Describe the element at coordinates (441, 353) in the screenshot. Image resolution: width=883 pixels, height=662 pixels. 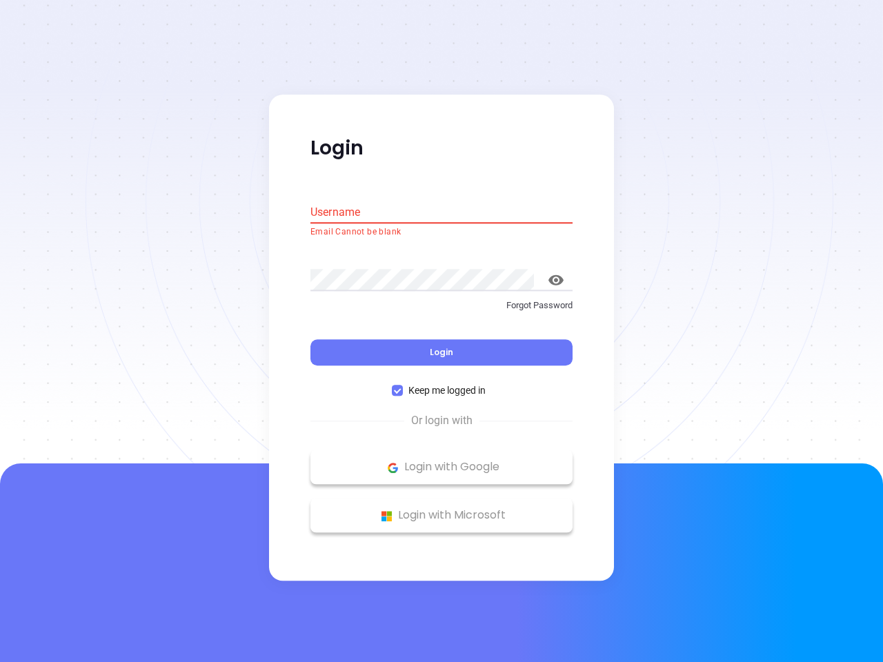
I see `button: Login` at that location.